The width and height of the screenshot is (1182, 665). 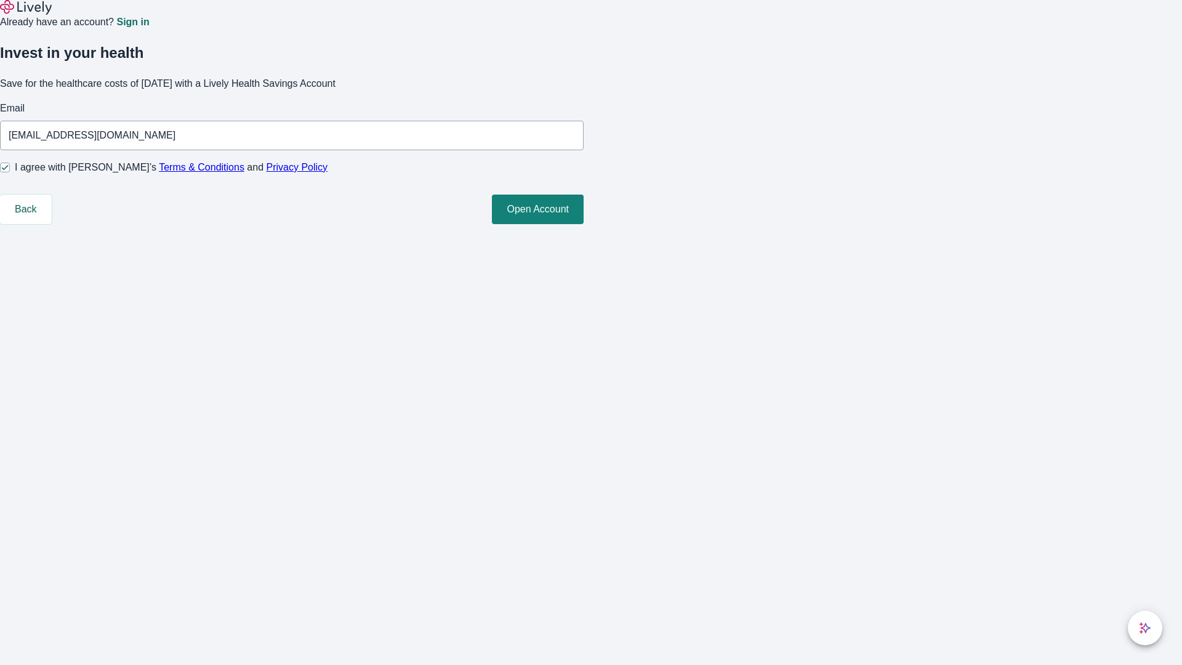 What do you see at coordinates (132, 22) in the screenshot?
I see `div: Sign in` at bounding box center [132, 22].